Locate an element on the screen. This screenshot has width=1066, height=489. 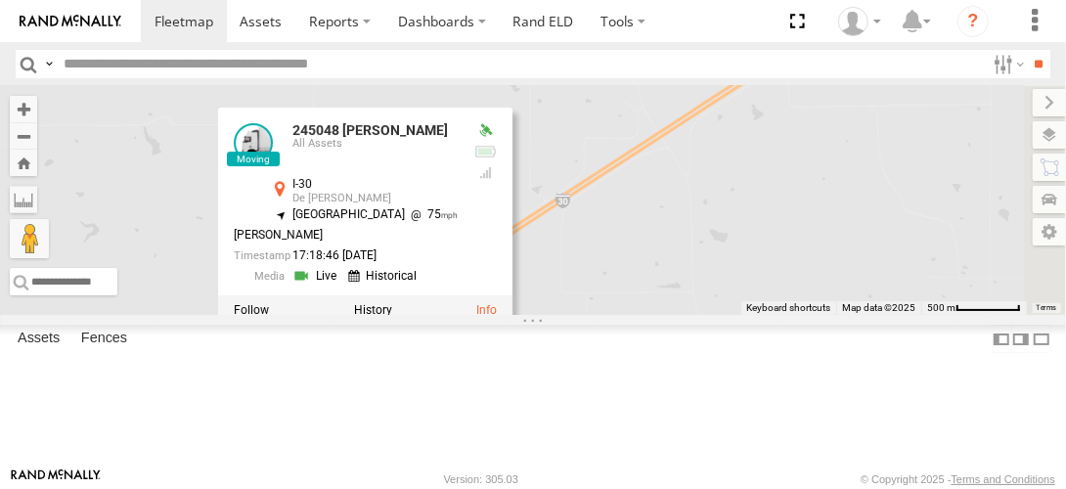
a: View Live Media Streams is located at coordinates (317, 276).